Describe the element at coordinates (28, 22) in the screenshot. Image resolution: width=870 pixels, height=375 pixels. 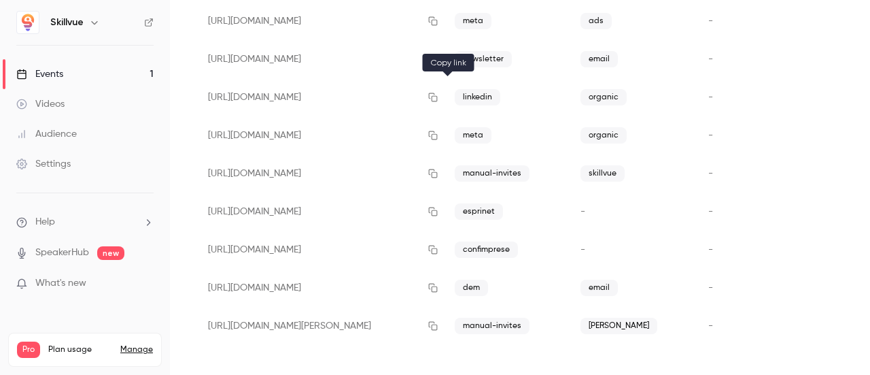
I see `img: Skillvue` at that location.